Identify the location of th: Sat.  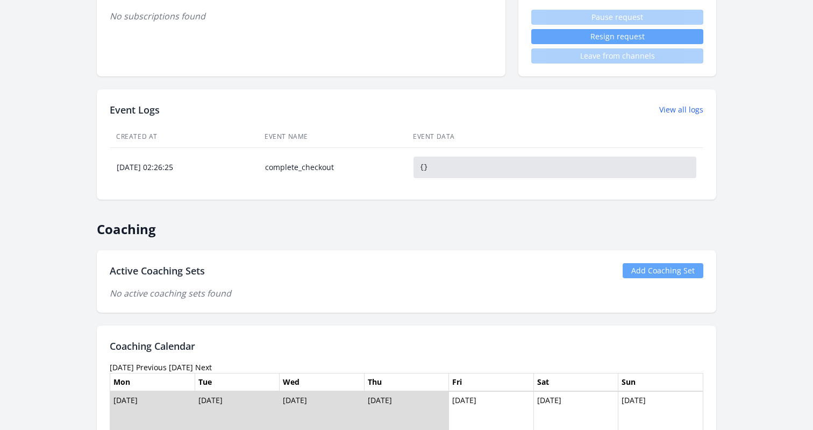
(576, 382).